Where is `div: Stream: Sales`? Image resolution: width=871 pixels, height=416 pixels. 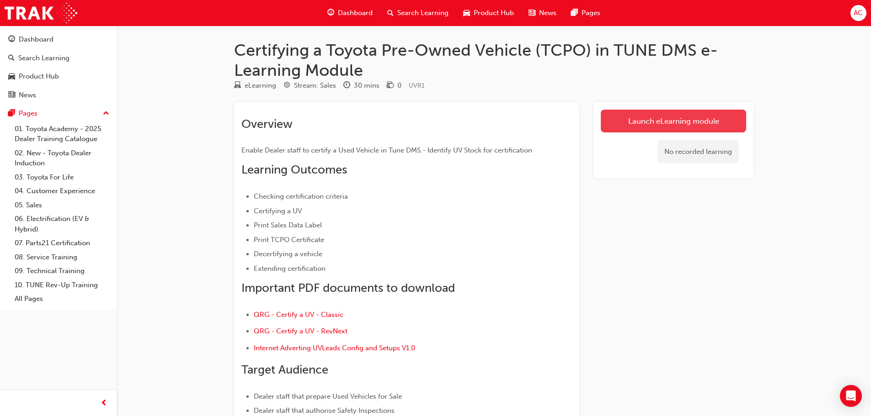
div: Stream: Sales is located at coordinates (315, 85).